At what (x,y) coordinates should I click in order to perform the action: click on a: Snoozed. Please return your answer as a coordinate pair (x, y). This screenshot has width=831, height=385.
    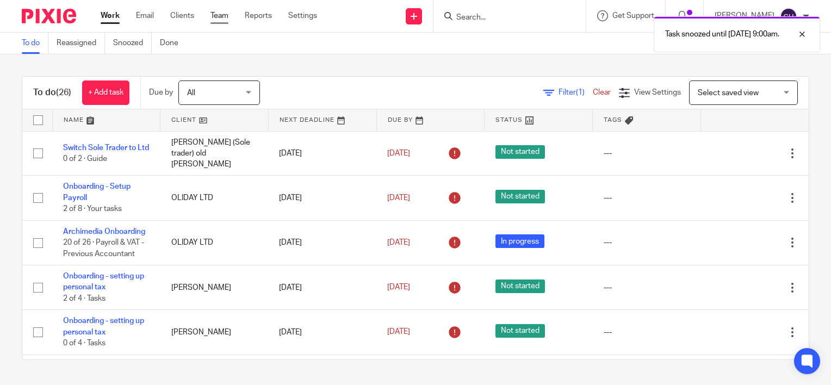
    Looking at the image, I should click on (132, 43).